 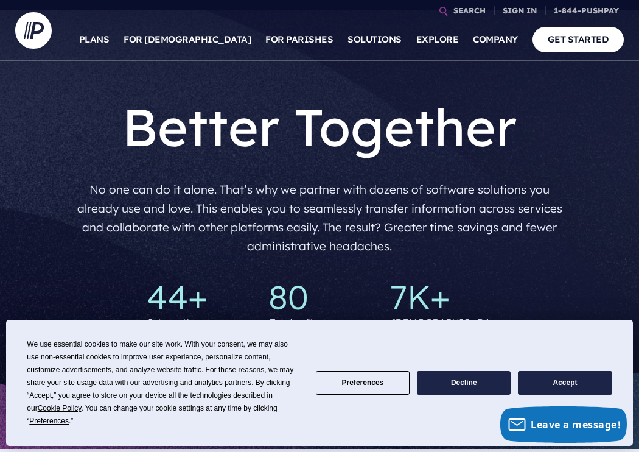 I want to click on div: Cookie Consent Prompt, so click(x=320, y=382).